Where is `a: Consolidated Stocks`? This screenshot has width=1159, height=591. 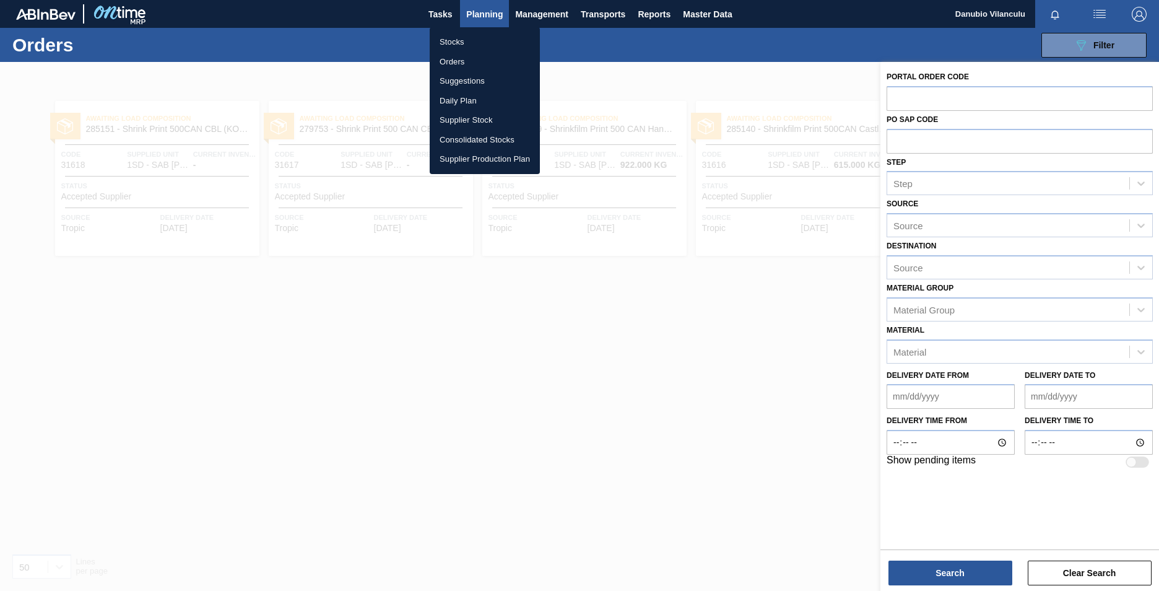
a: Consolidated Stocks is located at coordinates (485, 140).